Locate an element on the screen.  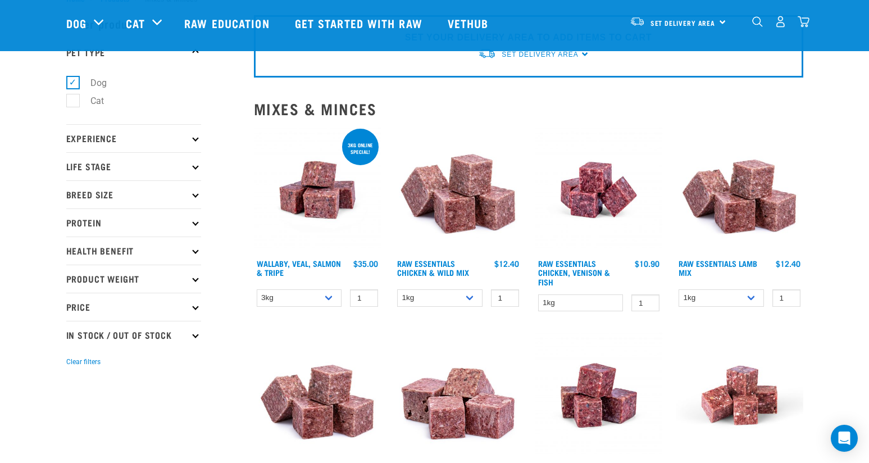
p: Experience is located at coordinates (134, 138).